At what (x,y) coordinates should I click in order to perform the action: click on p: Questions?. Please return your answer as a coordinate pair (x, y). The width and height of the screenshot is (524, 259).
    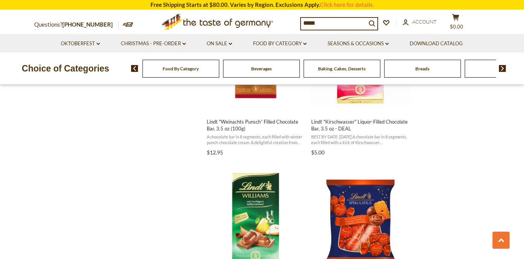
    Looking at the image, I should click on (76, 25).